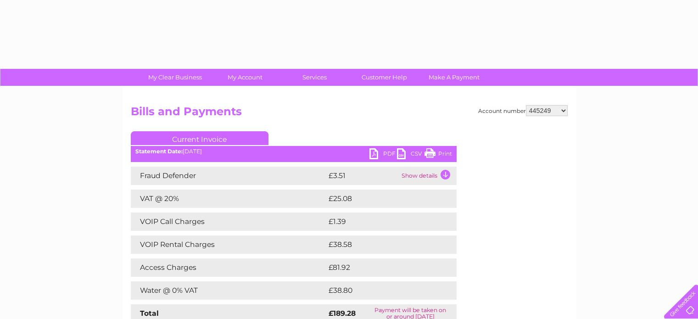 The image size is (698, 319). Describe the element at coordinates (159, 151) in the screenshot. I see `b: Statement Date:` at that location.